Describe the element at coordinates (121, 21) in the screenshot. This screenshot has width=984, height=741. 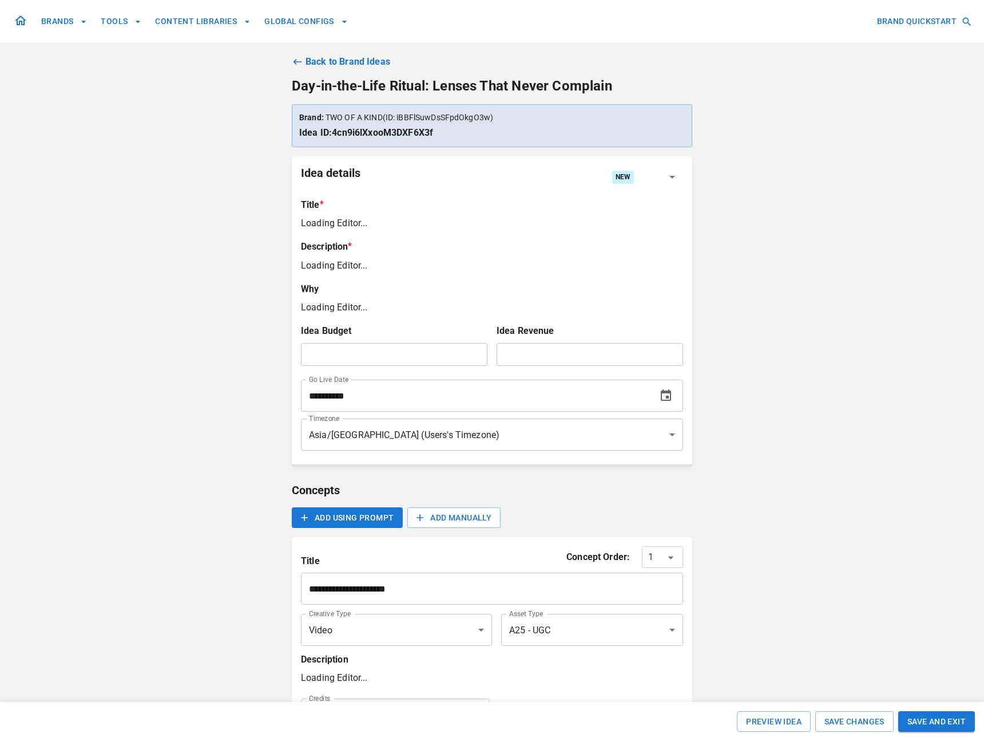
I see `button: TOOLS` at that location.